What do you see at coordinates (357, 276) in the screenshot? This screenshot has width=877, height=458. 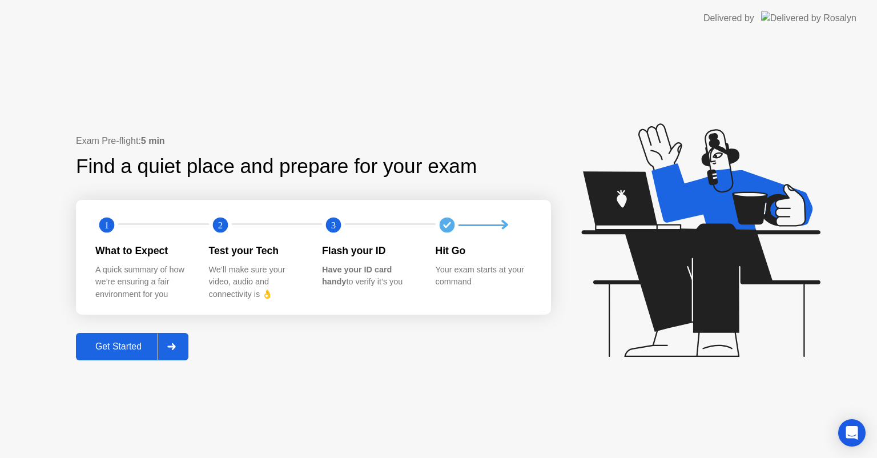 I see `b: Have your ID card handy` at bounding box center [357, 276].